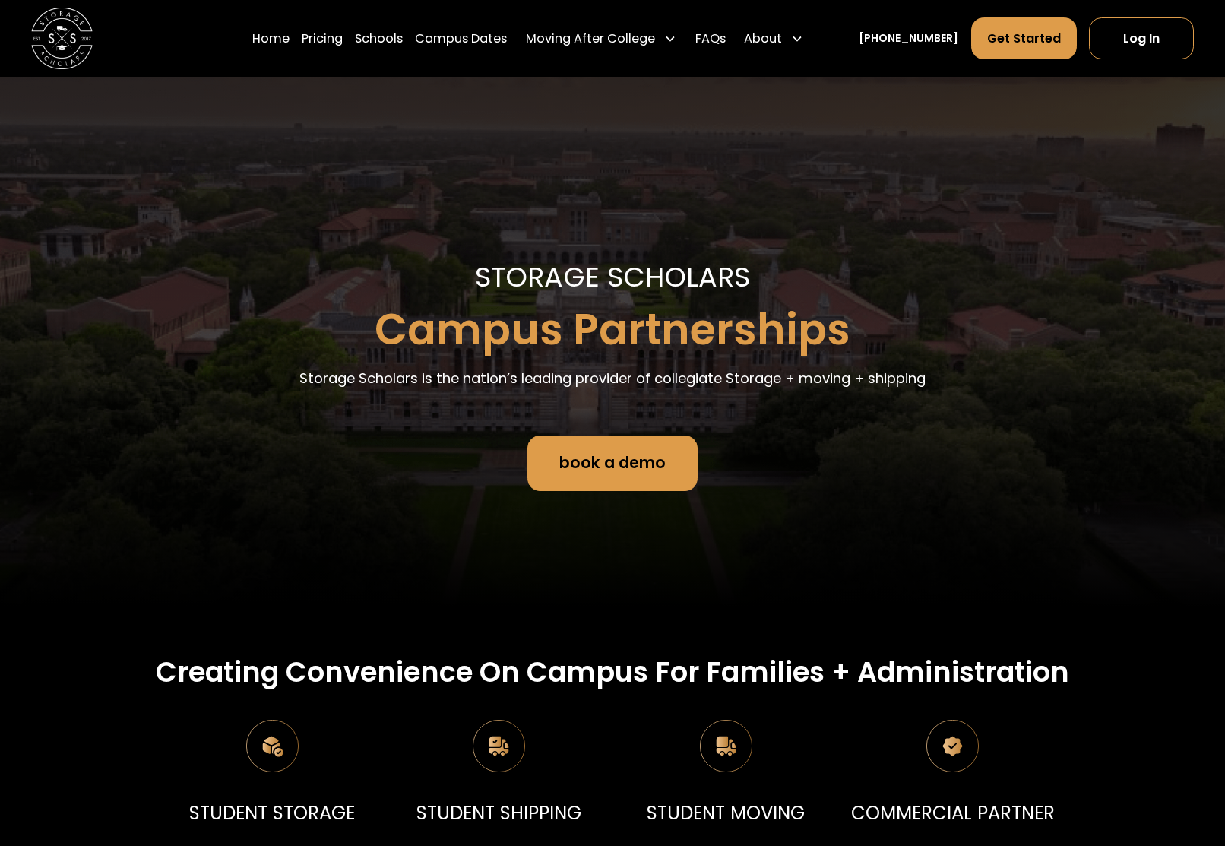  What do you see at coordinates (499, 813) in the screenshot?
I see `p: STUDENT SHIPPING` at bounding box center [499, 813].